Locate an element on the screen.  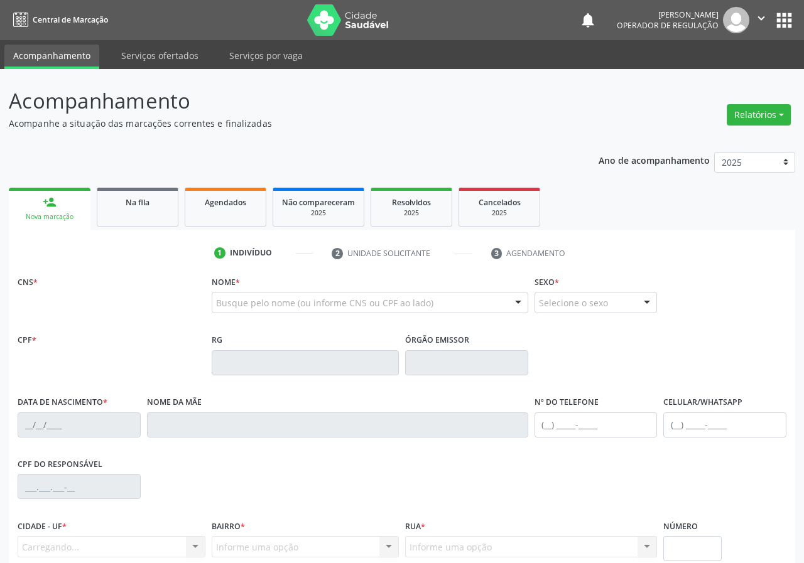
span: Resolvidos is located at coordinates (411, 202).